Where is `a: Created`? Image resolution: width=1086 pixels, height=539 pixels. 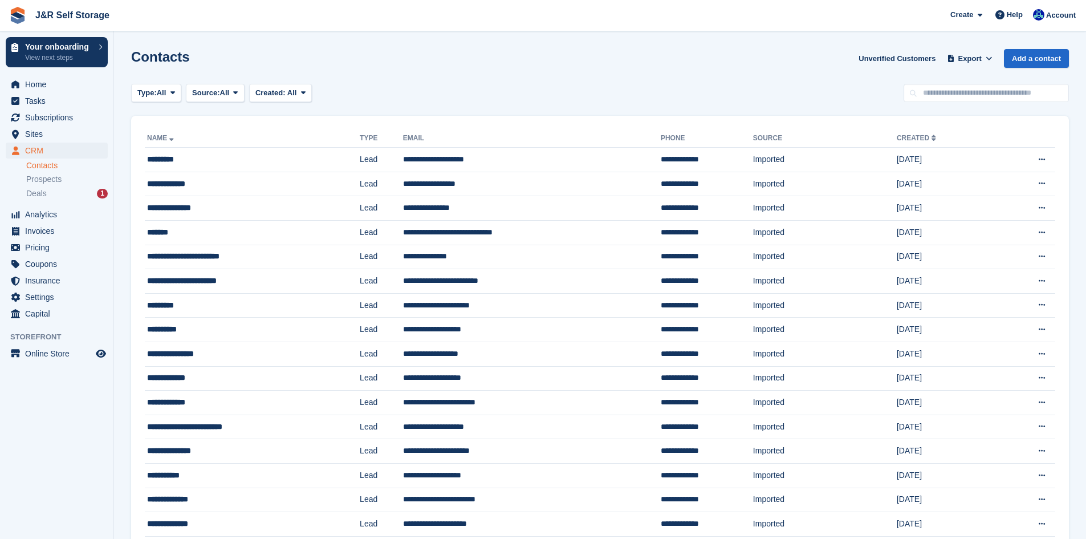 a: Created is located at coordinates (917, 138).